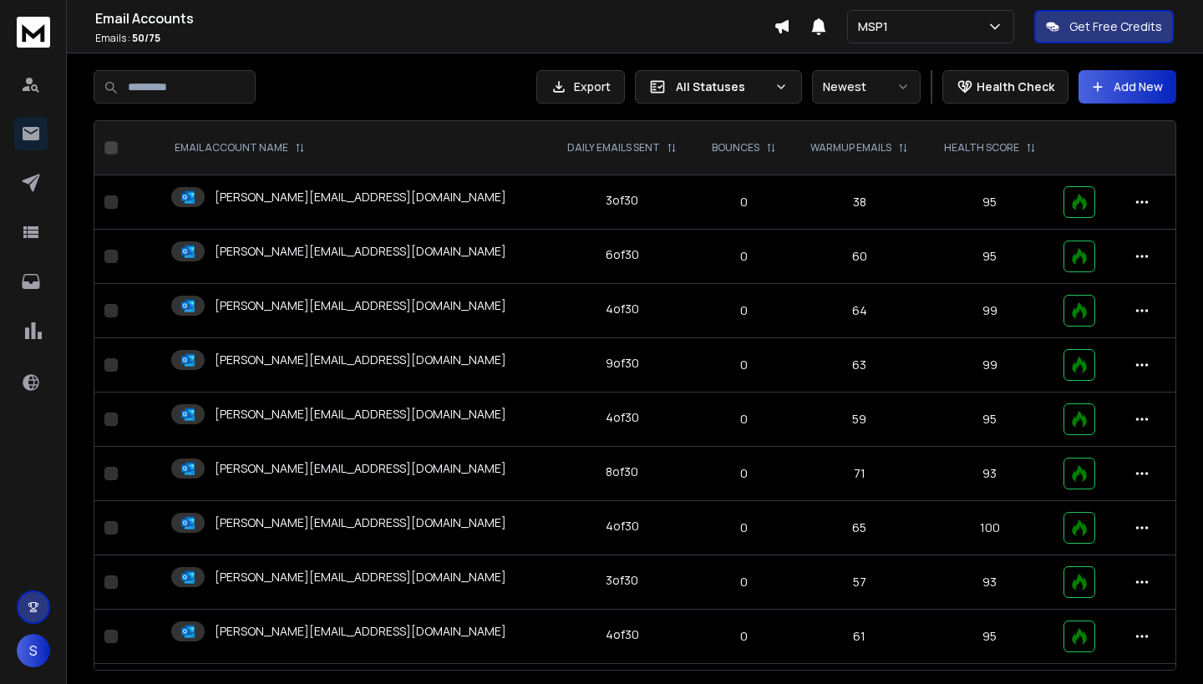 Image resolution: width=1203 pixels, height=684 pixels. I want to click on td: 38, so click(859, 202).